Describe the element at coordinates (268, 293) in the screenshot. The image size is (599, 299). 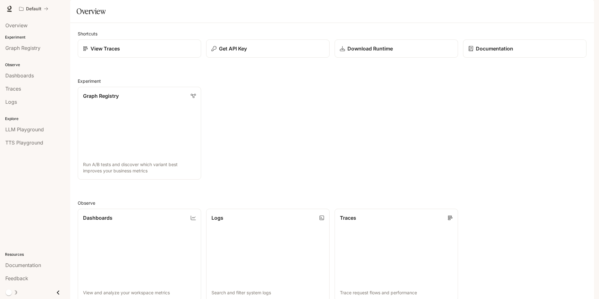
I see `p: Search and filter system logs` at that location.